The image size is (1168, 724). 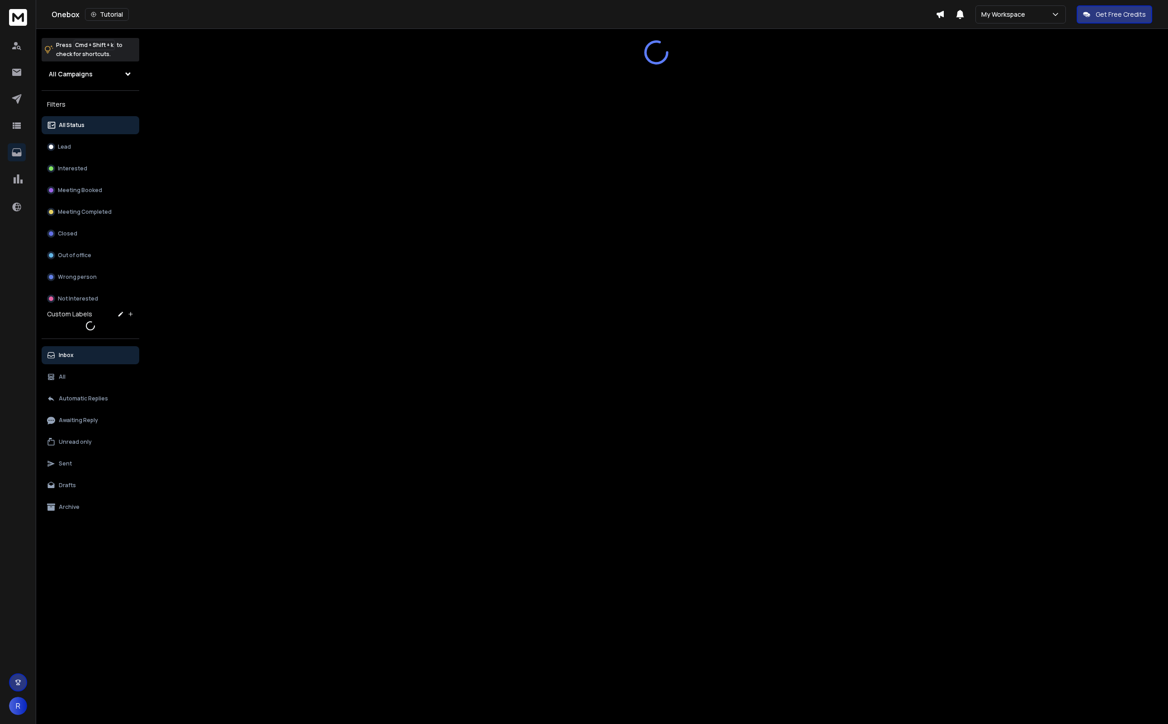 What do you see at coordinates (62, 377) in the screenshot?
I see `p: All` at bounding box center [62, 377].